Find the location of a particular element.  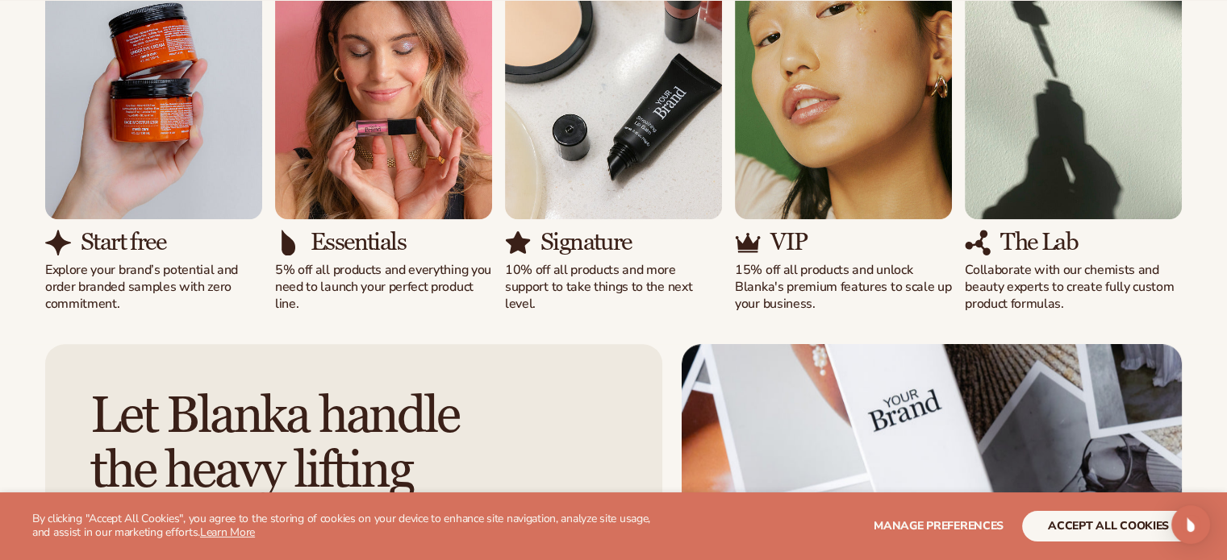

img: Shopify Image 8 is located at coordinates (58, 243).